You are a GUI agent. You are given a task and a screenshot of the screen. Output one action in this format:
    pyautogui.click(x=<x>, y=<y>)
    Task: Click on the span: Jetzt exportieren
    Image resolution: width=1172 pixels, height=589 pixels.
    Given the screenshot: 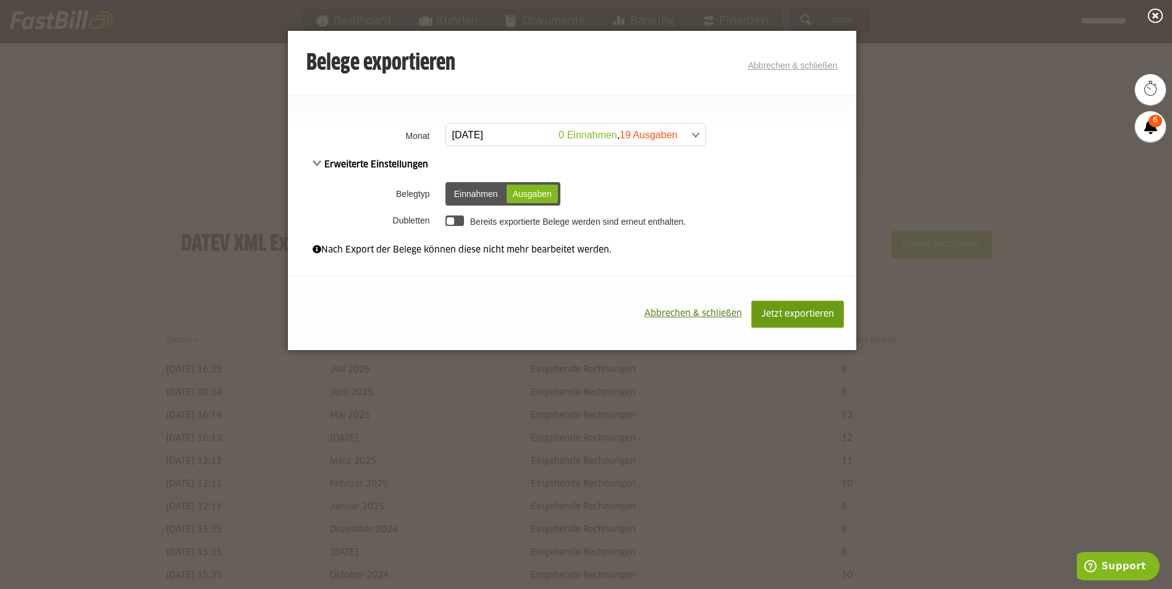 What is the action you would take?
    pyautogui.click(x=797, y=314)
    